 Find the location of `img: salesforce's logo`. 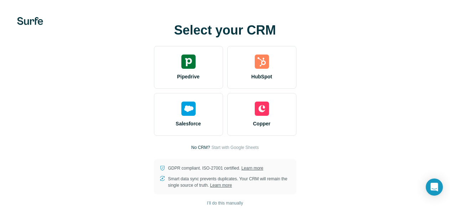

img: salesforce's logo is located at coordinates (188, 109).